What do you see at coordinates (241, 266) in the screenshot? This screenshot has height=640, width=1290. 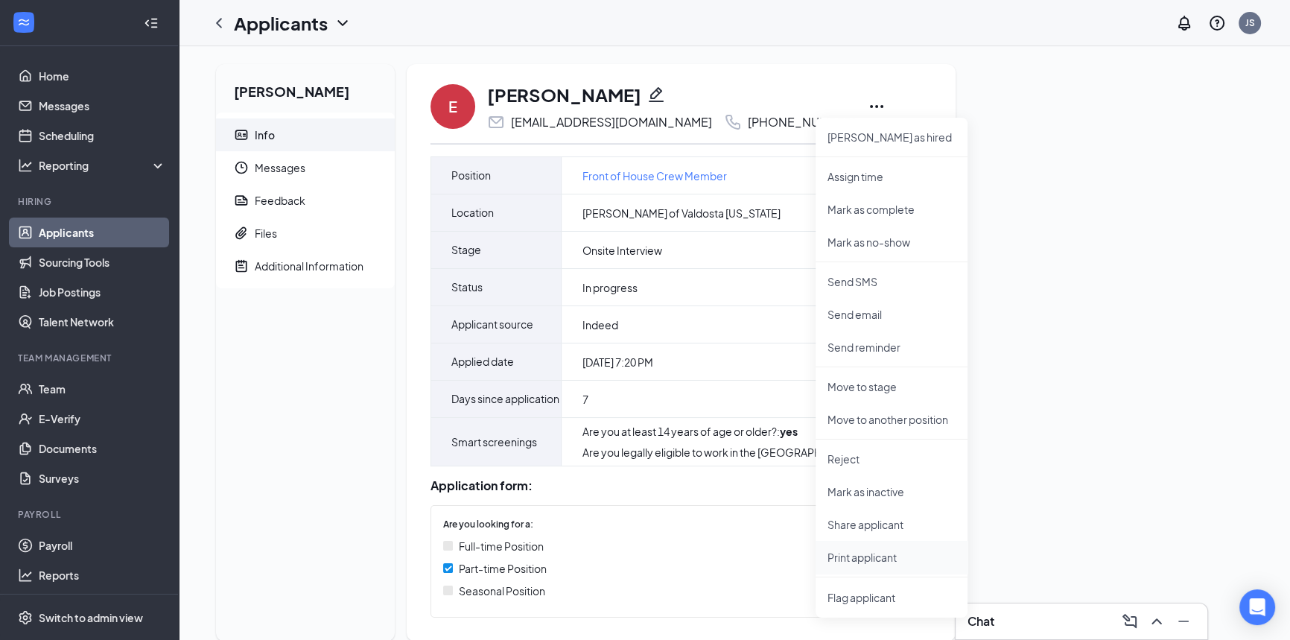 I see `svg: NoteActive` at bounding box center [241, 266].